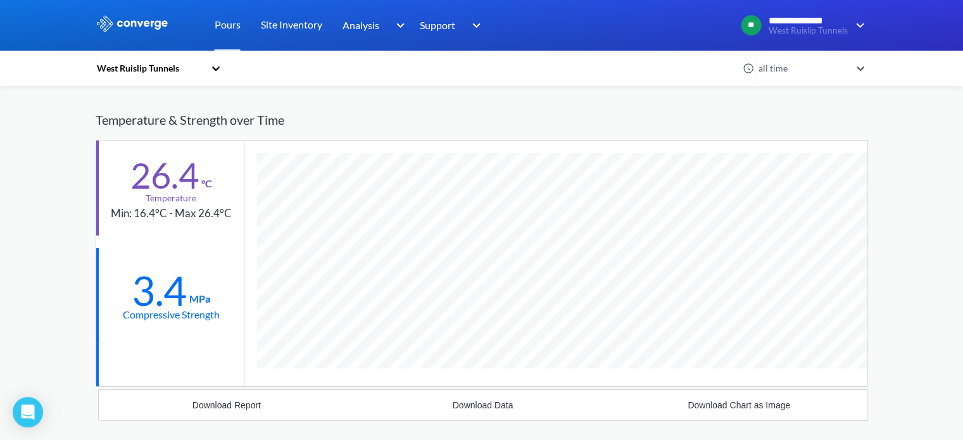 This screenshot has width=963, height=440. Describe the element at coordinates (171, 198) in the screenshot. I see `div: Temperature` at that location.